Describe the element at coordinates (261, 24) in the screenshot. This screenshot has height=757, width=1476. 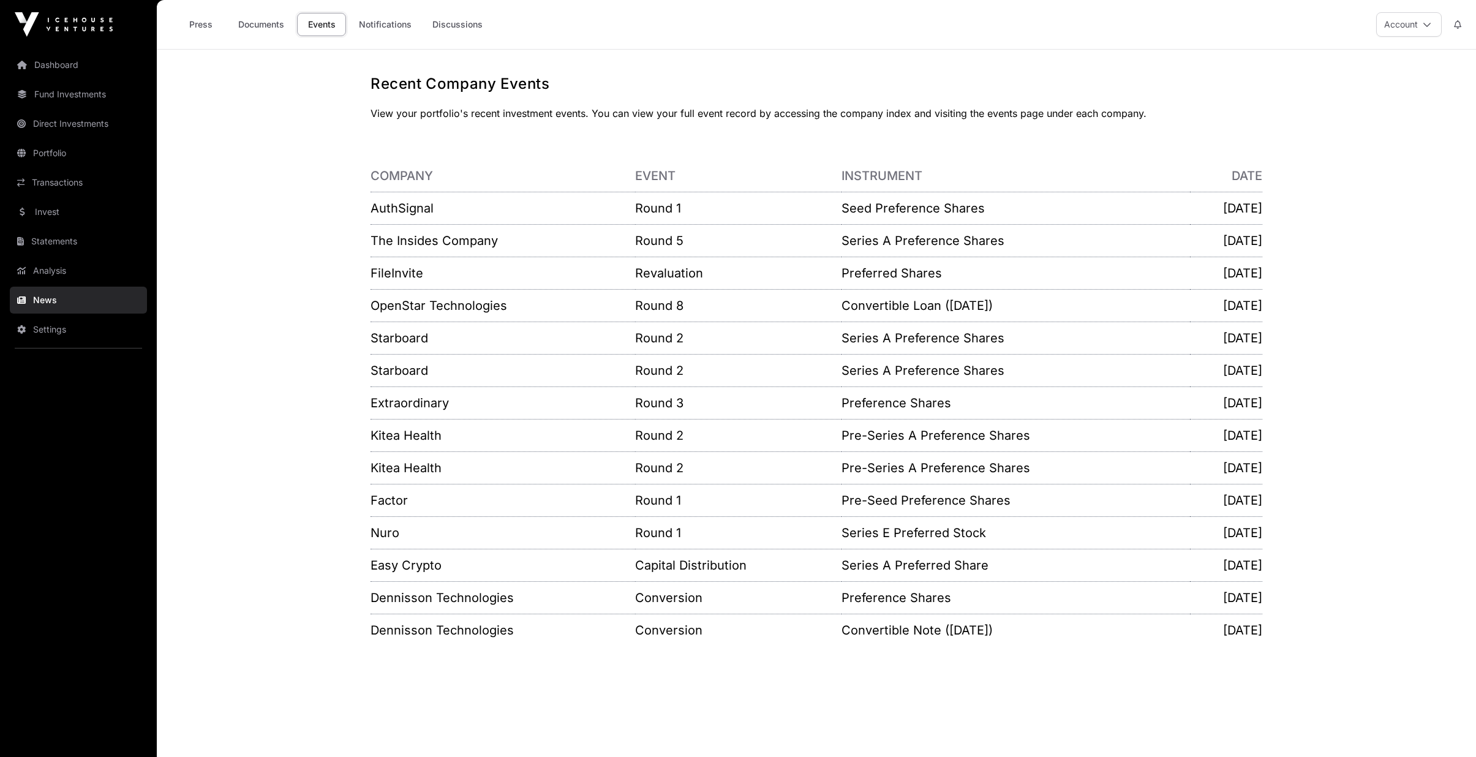
I see `a: Documents` at that location.